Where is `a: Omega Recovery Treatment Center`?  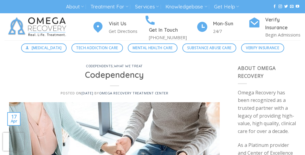 a: Omega Recovery Treatment Center is located at coordinates (134, 93).